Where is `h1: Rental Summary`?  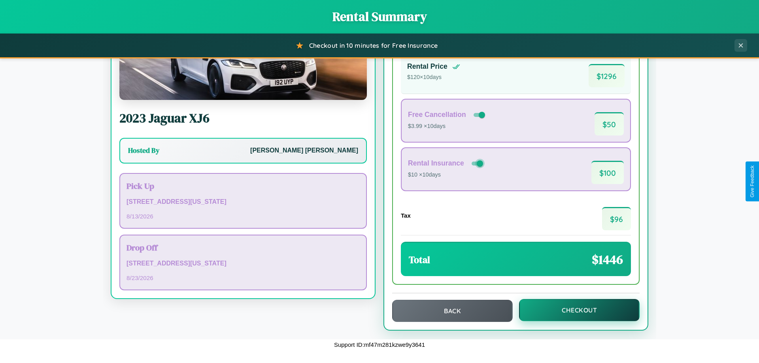
h1: Rental Summary is located at coordinates (379, 17).